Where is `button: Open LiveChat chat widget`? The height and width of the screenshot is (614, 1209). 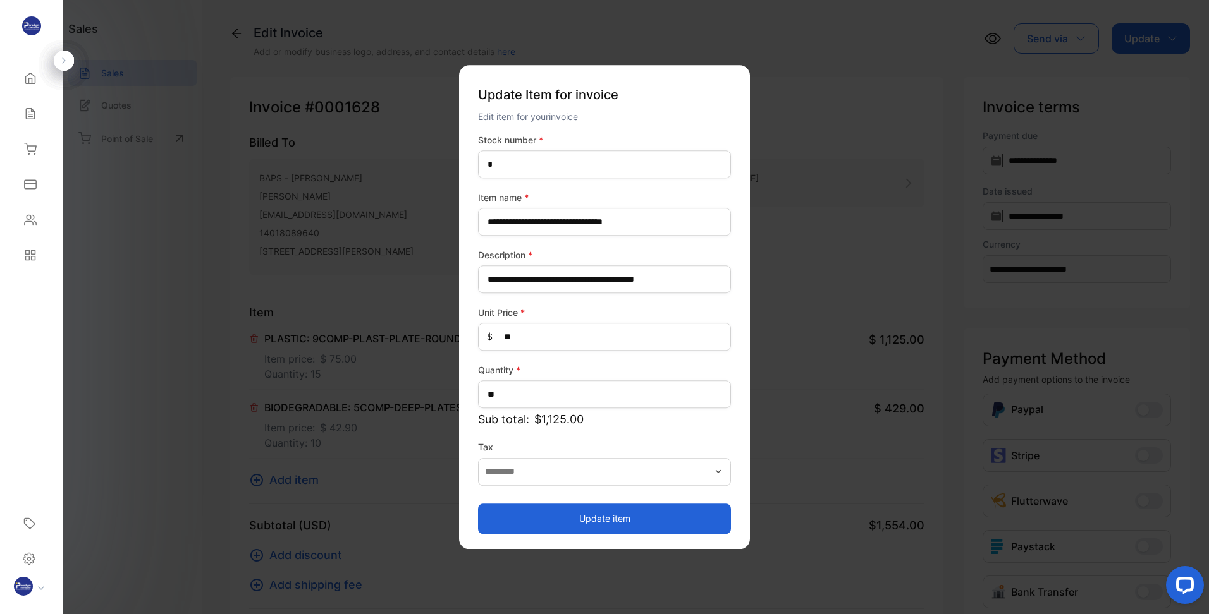
button: Open LiveChat chat widget is located at coordinates (29, 24).